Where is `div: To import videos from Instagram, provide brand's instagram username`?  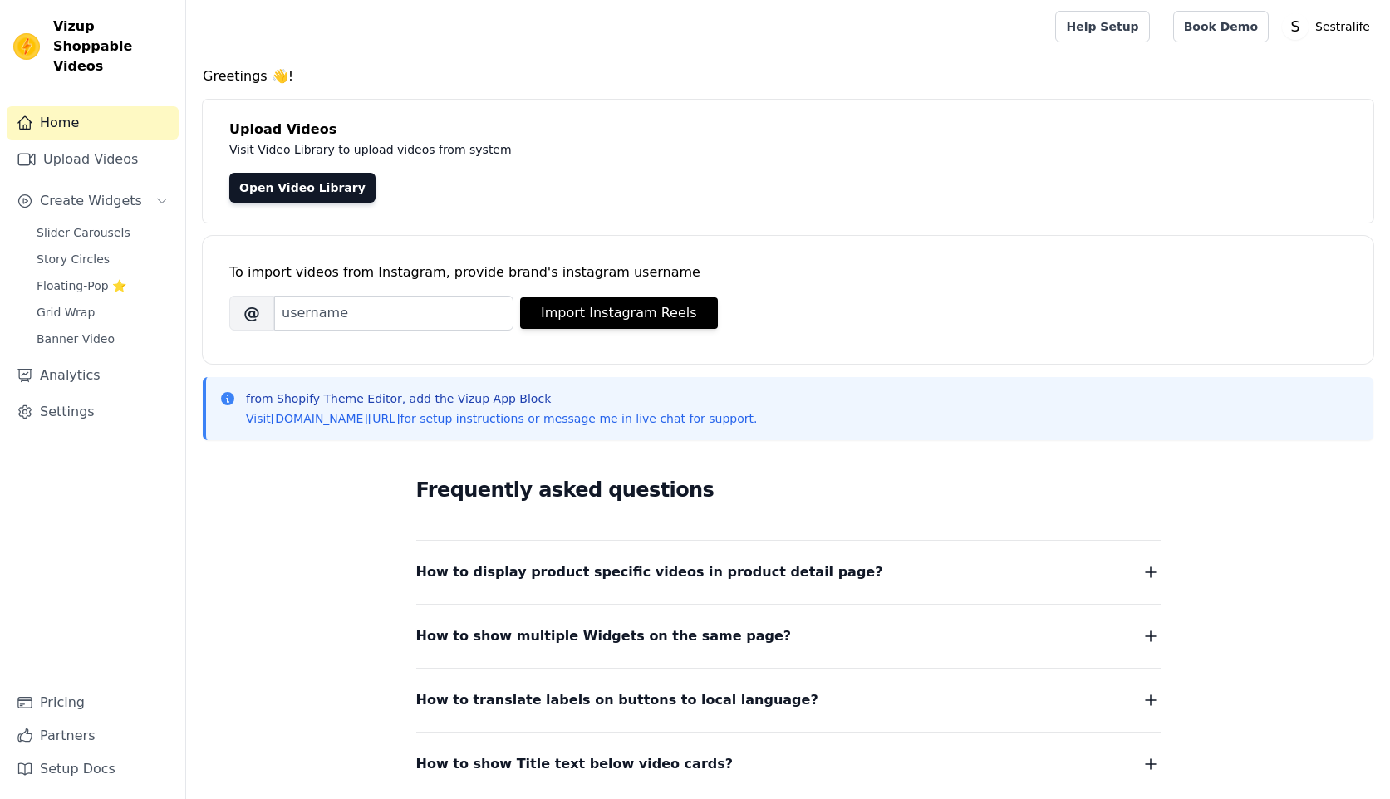
div: To import videos from Instagram, provide brand's instagram username is located at coordinates (788, 273).